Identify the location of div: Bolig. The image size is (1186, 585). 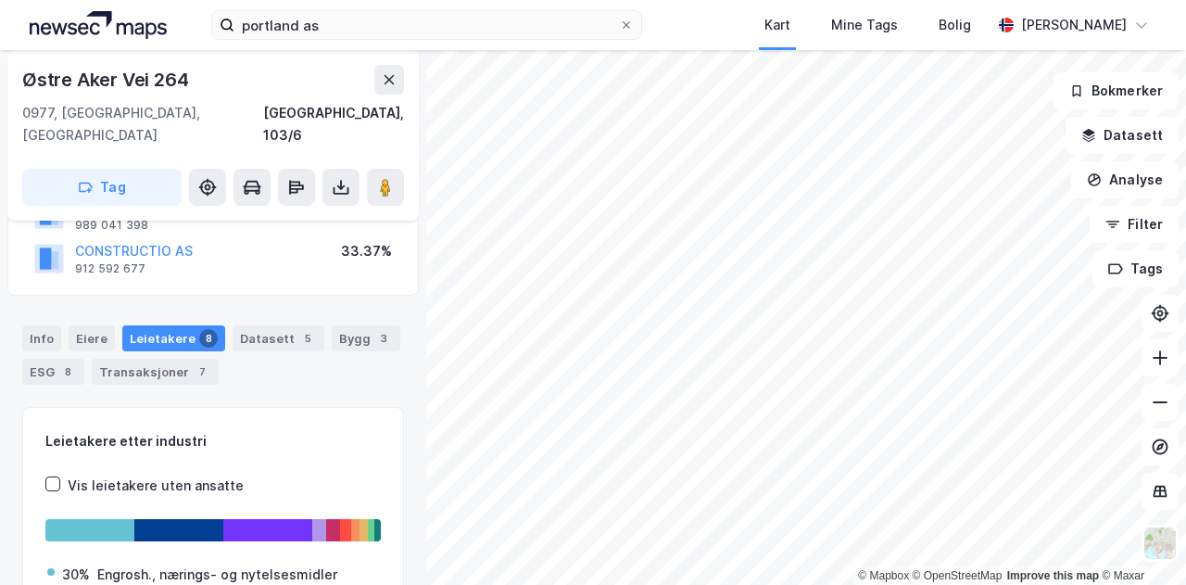
(954, 25).